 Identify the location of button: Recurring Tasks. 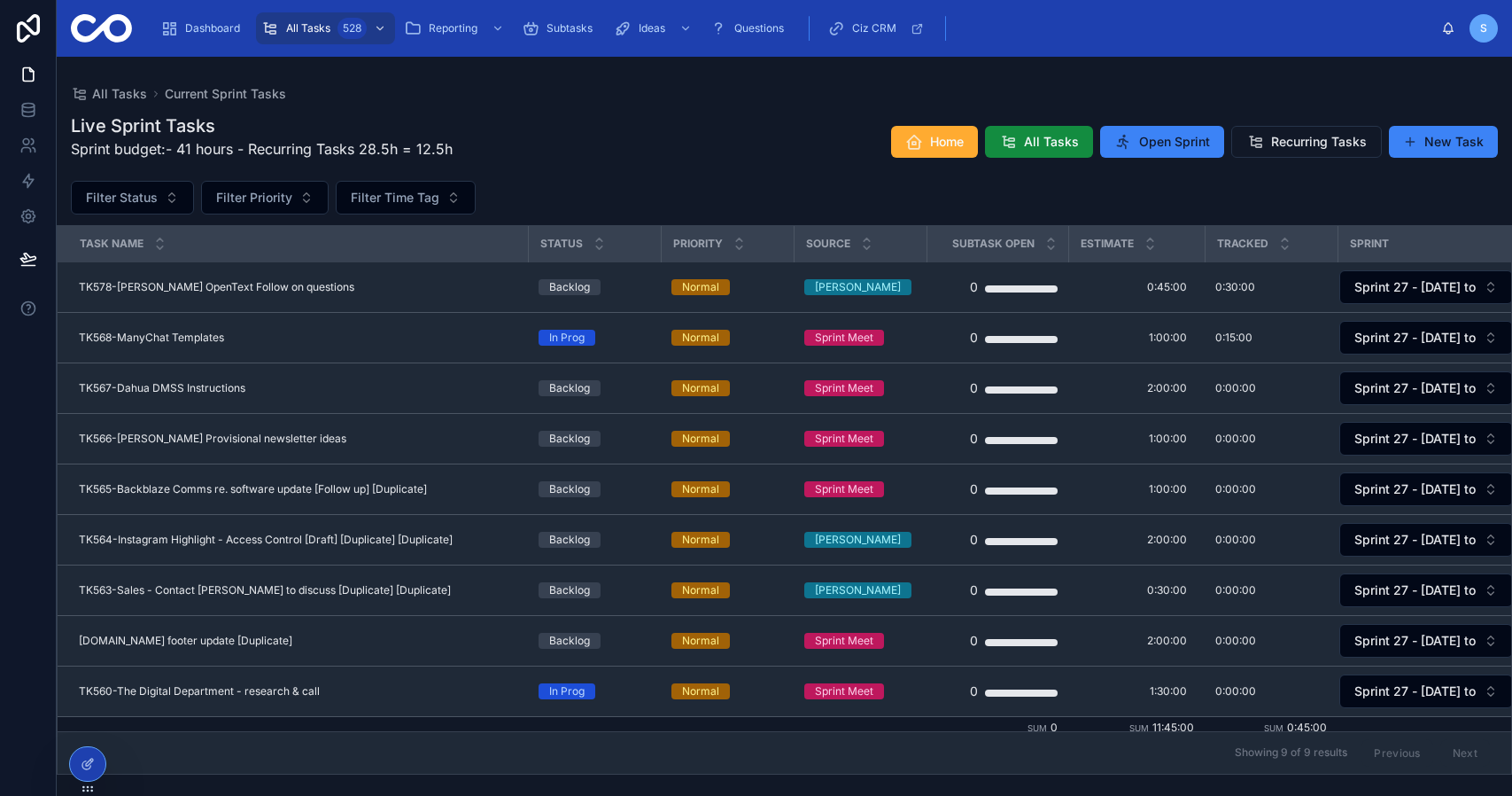
(1307, 141).